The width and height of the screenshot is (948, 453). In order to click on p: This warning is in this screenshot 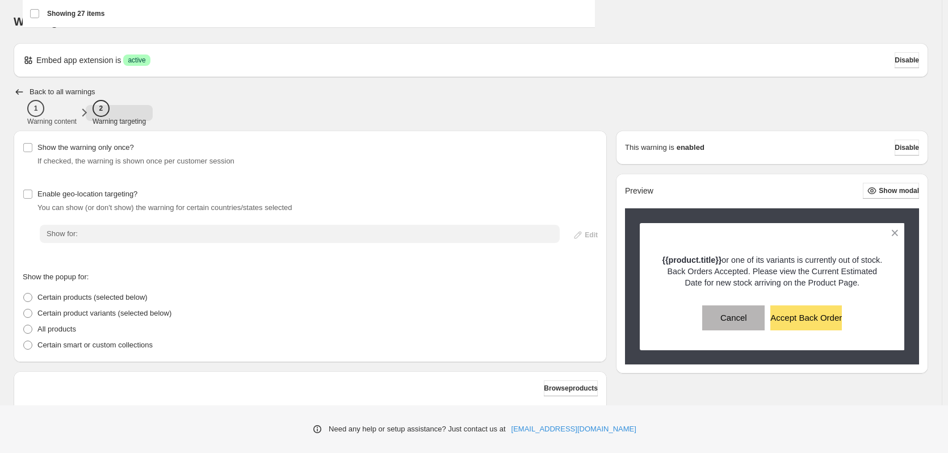, I will do `click(649, 148)`.